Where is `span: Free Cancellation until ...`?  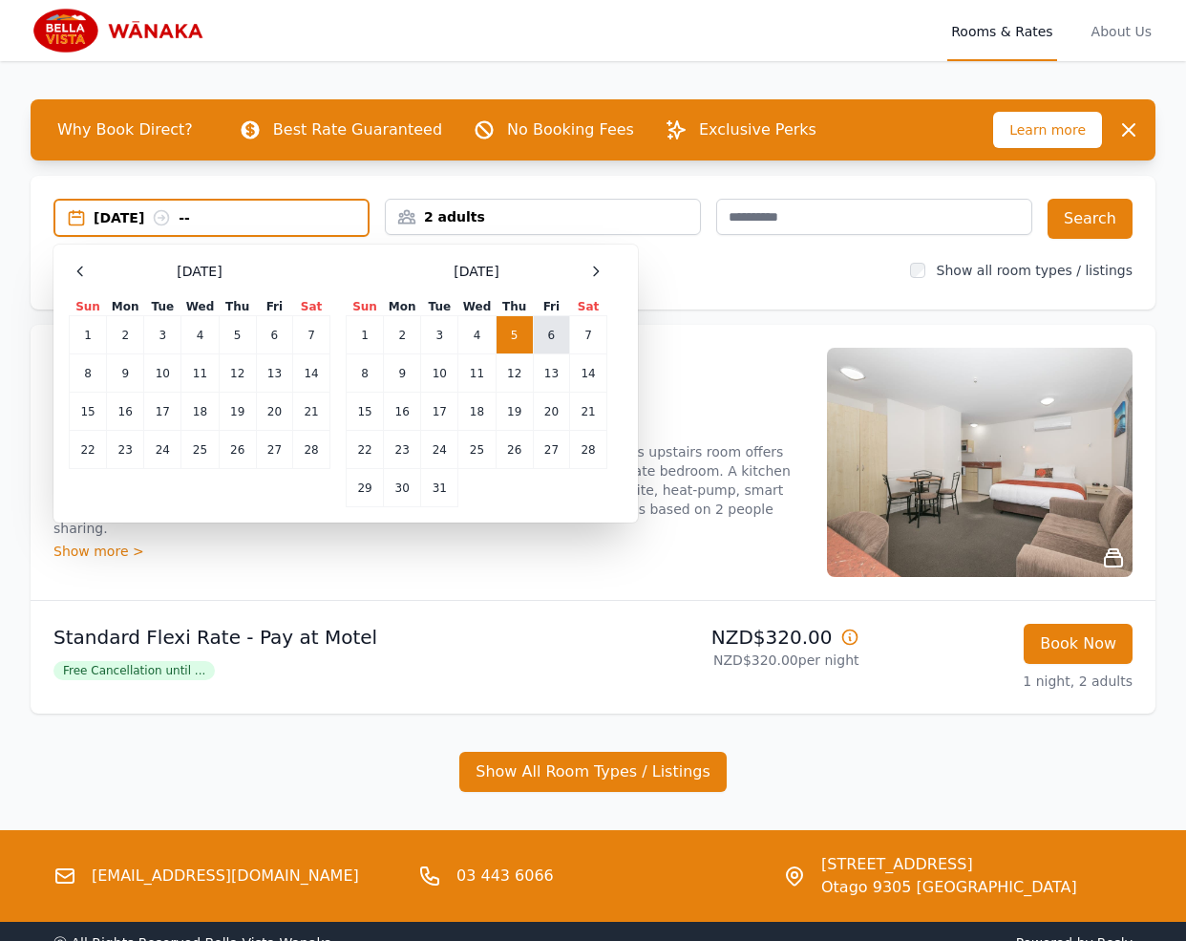 span: Free Cancellation until ... is located at coordinates (134, 670).